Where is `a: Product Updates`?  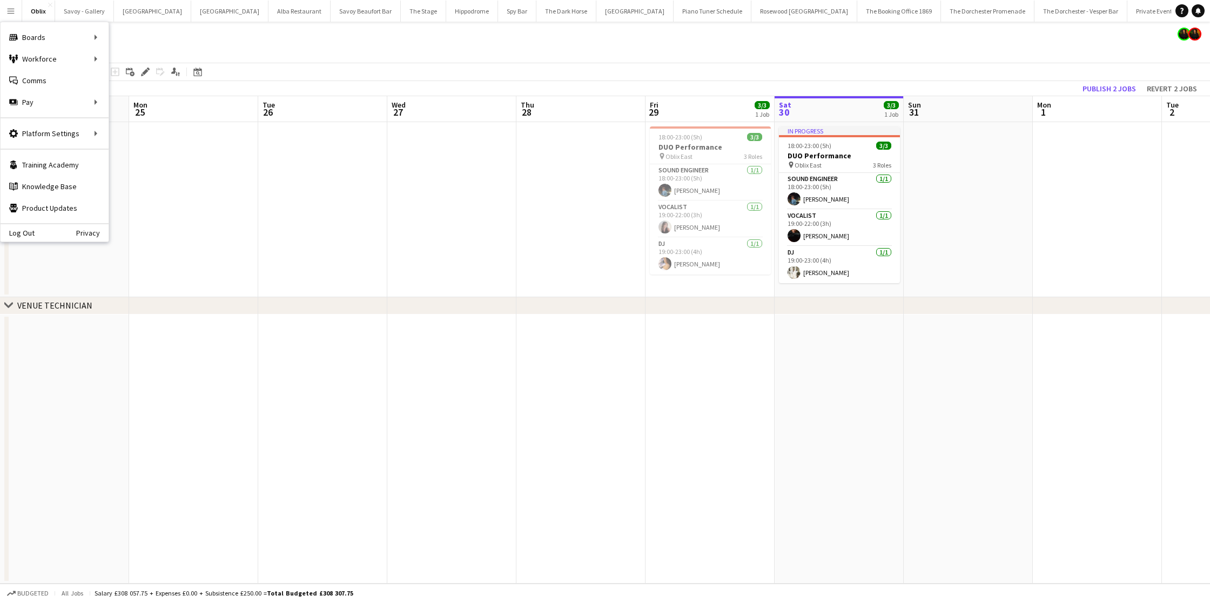
a: Product Updates is located at coordinates (55, 208).